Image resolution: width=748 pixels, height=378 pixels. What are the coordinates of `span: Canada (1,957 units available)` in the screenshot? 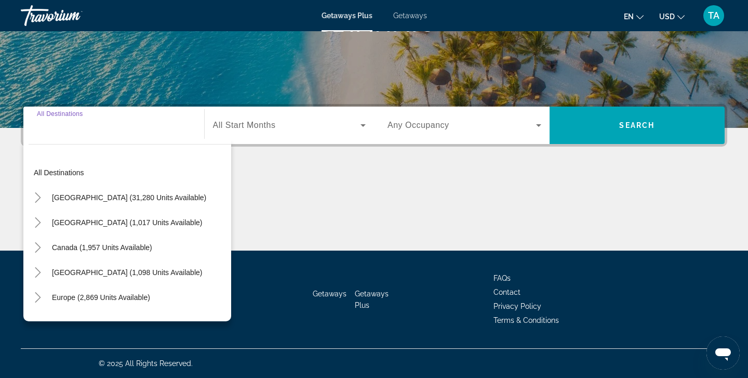 It's located at (102, 247).